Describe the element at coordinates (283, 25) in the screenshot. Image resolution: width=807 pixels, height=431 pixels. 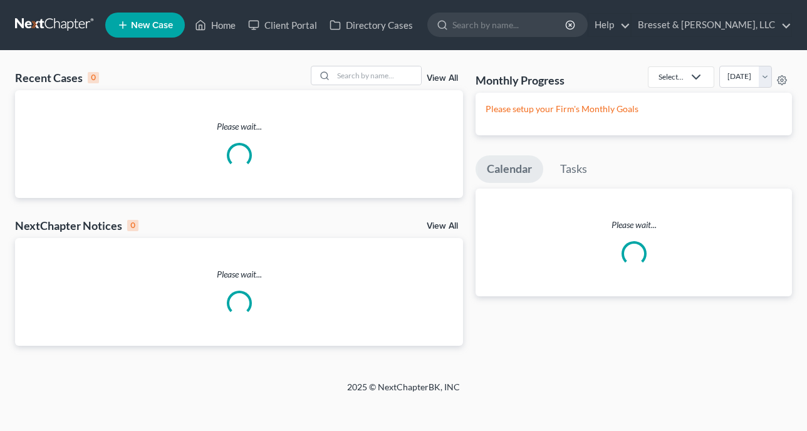
I see `a: Client Portal` at that location.